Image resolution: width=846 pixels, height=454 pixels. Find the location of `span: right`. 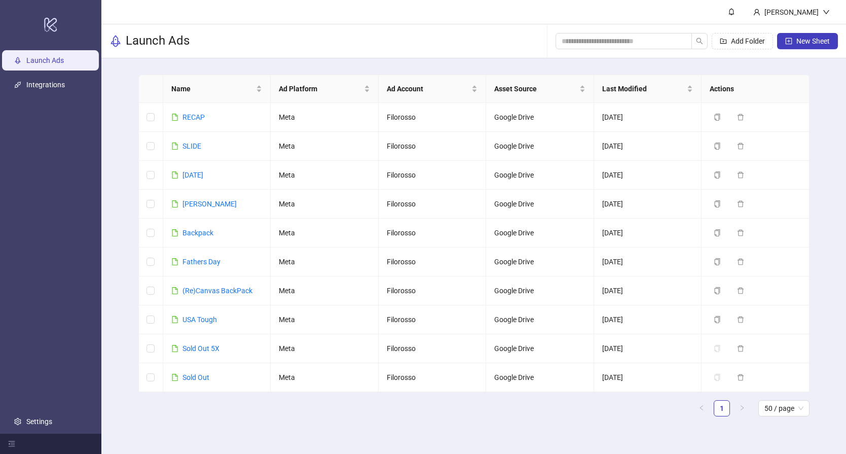

span: right is located at coordinates (742, 408).